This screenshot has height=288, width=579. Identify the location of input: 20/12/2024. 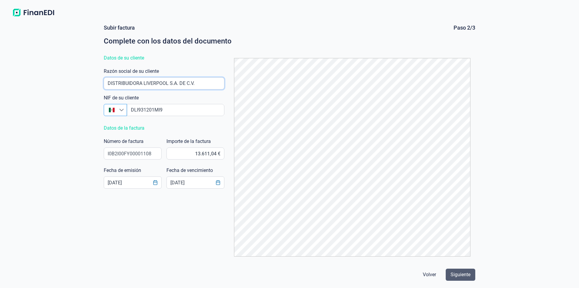
(133, 182).